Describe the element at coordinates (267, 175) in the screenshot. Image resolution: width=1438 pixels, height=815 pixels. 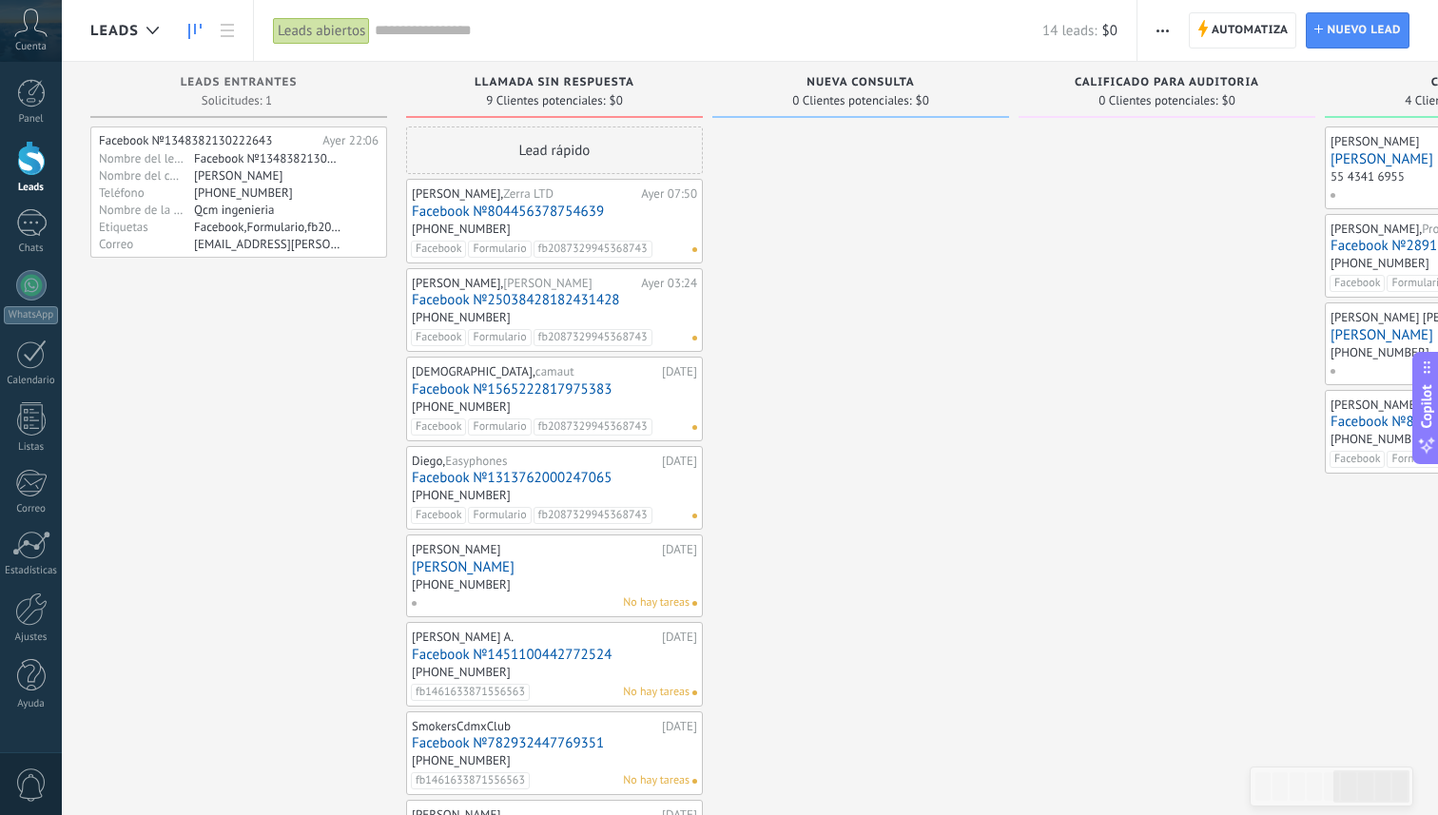
I see `div: Enrique González C` at that location.